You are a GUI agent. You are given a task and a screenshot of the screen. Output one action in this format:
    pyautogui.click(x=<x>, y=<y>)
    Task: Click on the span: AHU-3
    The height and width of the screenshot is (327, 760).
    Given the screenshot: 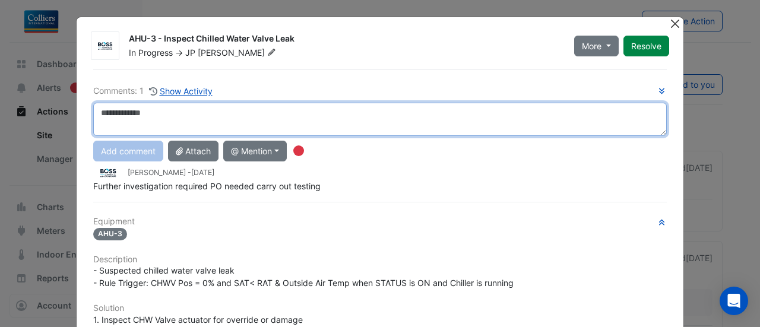 What is the action you would take?
    pyautogui.click(x=110, y=234)
    